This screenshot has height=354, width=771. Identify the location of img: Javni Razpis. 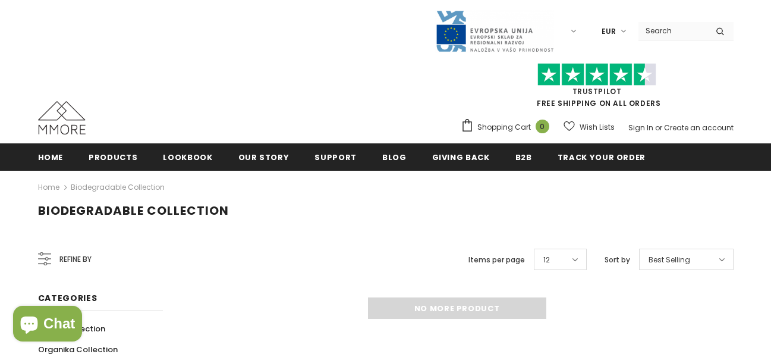
(495, 31).